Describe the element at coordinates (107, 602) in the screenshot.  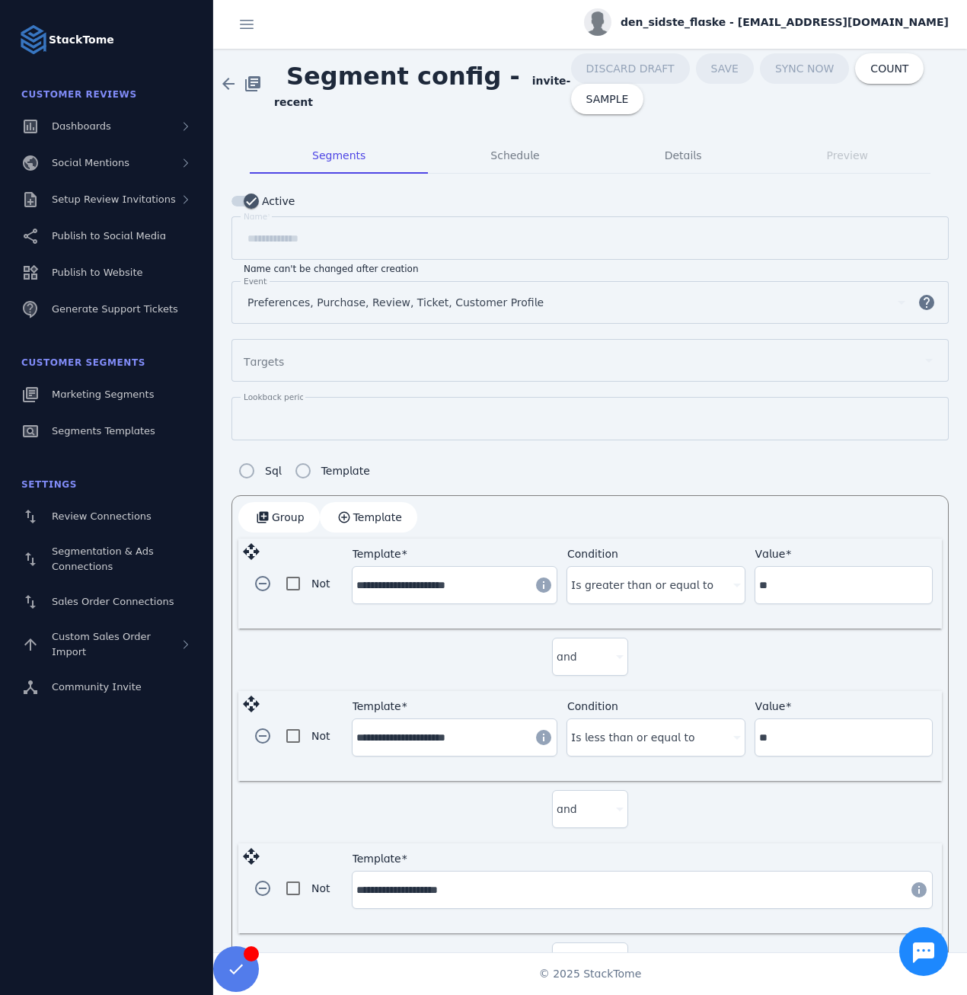
I see `a: Sales Order Connections` at that location.